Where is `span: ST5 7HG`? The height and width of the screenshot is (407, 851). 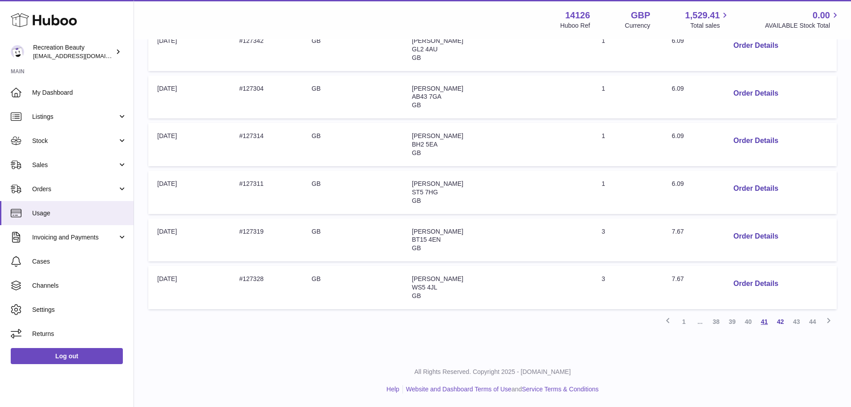 span: ST5 7HG is located at coordinates (425, 192).